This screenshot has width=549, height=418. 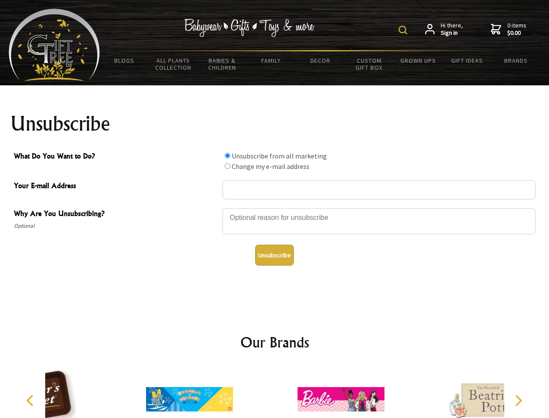 I want to click on button: Unsubscribe, so click(x=275, y=255).